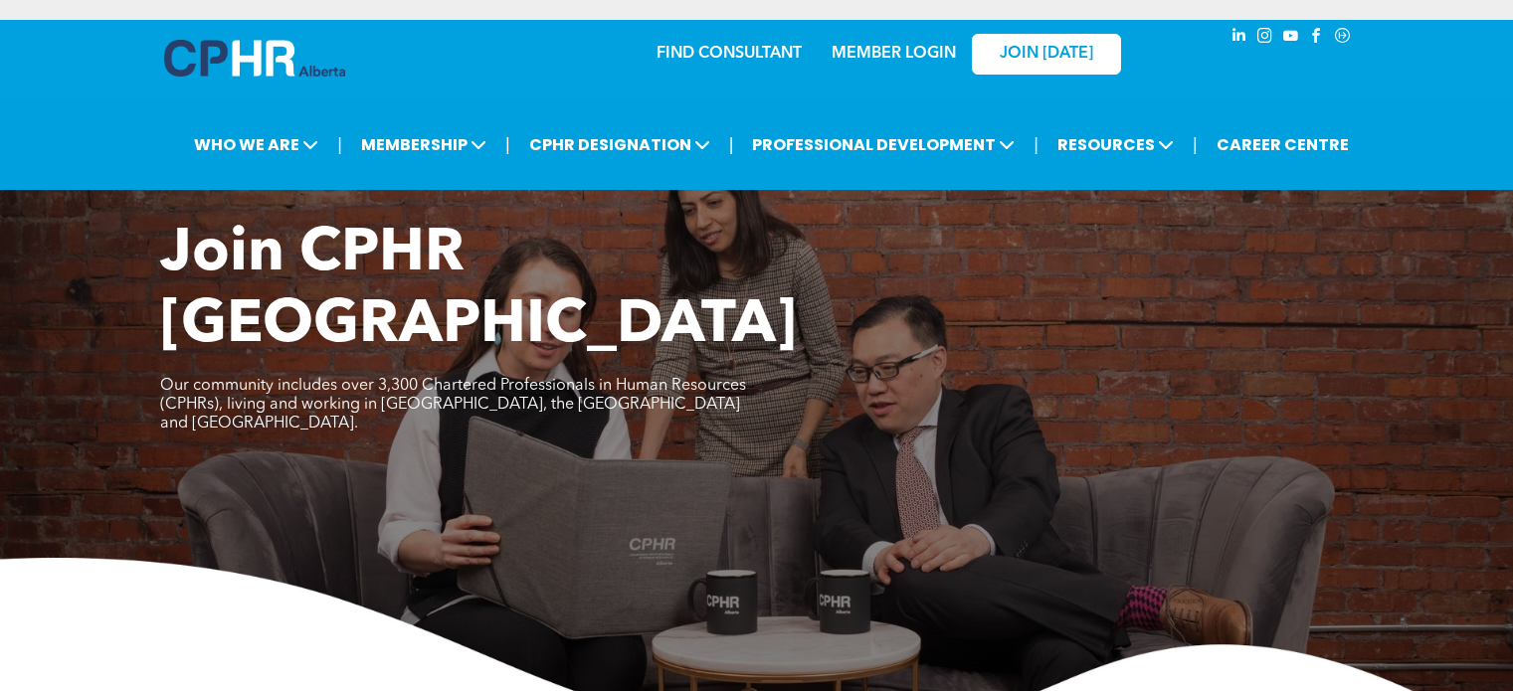 Image resolution: width=1513 pixels, height=691 pixels. I want to click on a: Social network, so click(1343, 38).